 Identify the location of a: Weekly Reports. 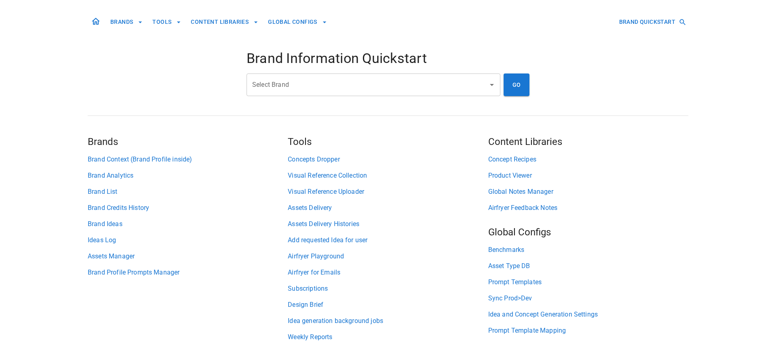
(388, 337).